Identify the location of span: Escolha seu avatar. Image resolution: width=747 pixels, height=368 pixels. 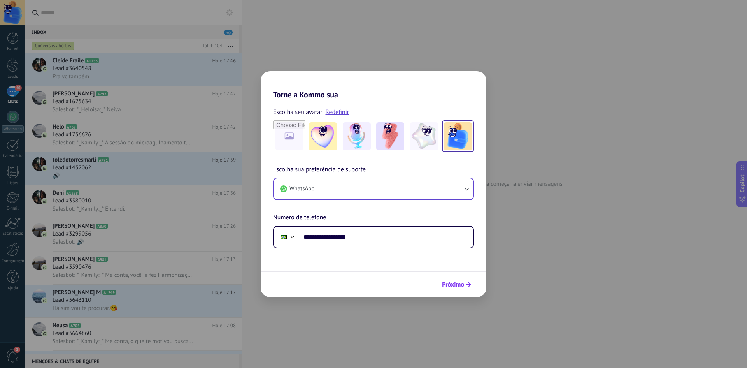
(298, 112).